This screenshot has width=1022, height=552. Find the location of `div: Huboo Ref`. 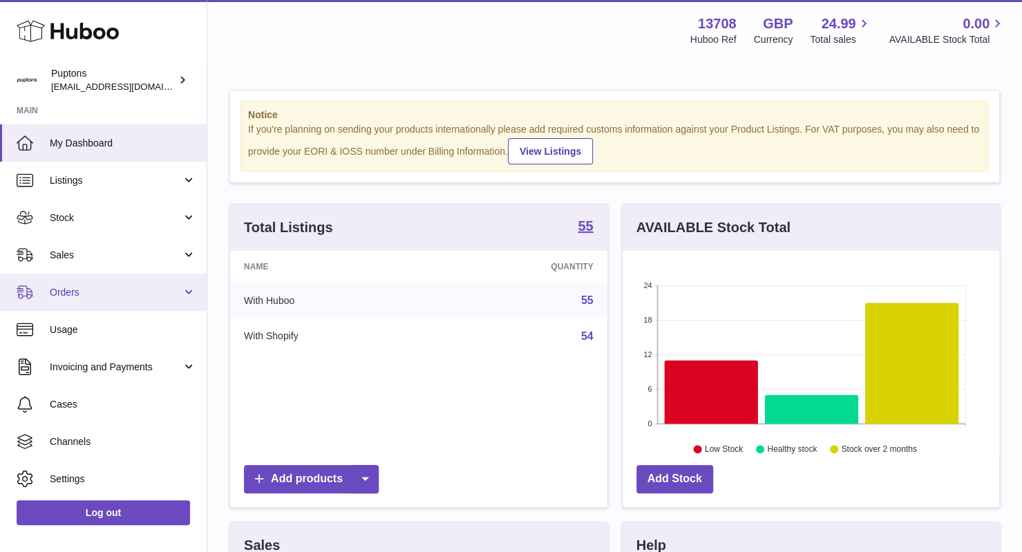

div: Huboo Ref is located at coordinates (713, 39).